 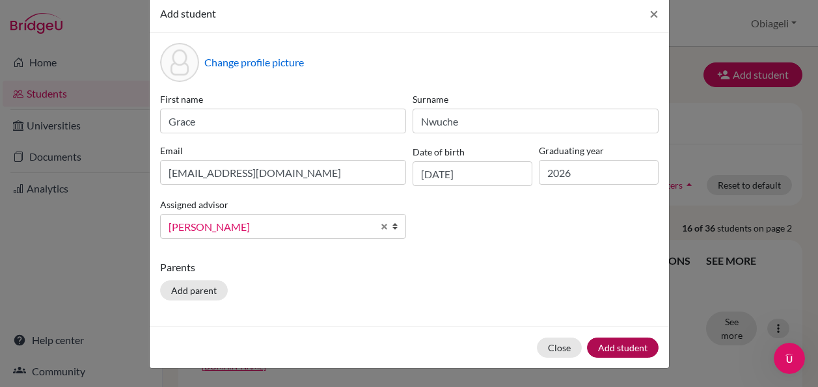 I want to click on button: Add student, so click(x=623, y=347).